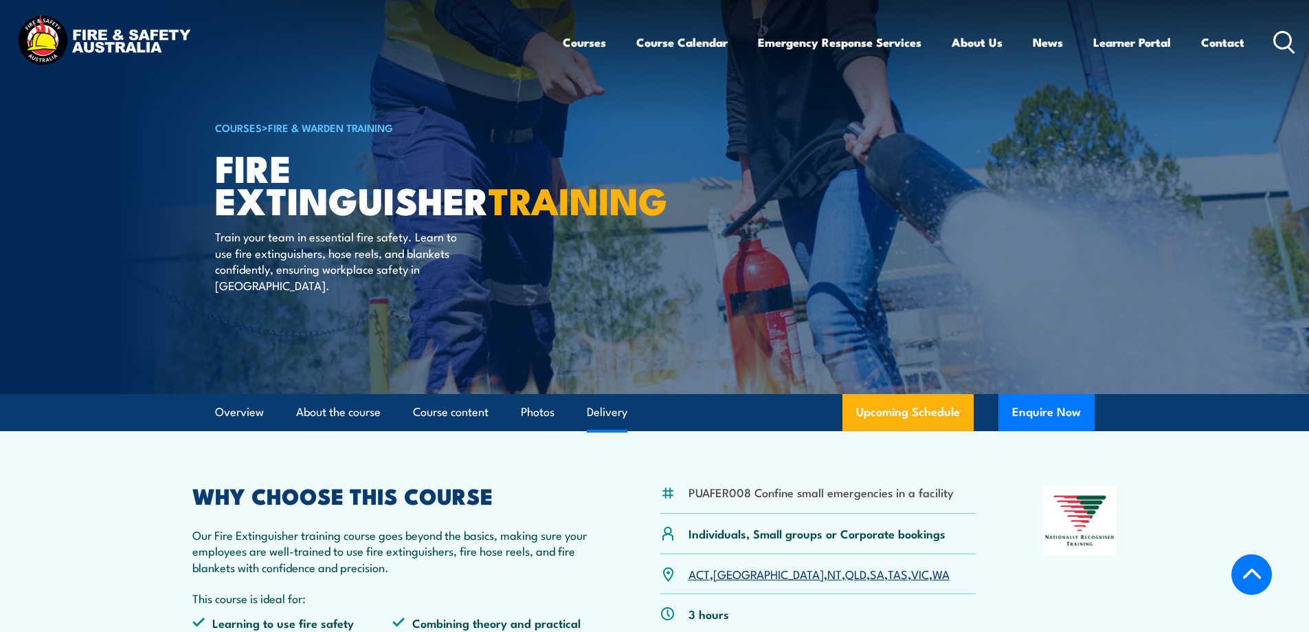  I want to click on a: VIC, so click(920, 573).